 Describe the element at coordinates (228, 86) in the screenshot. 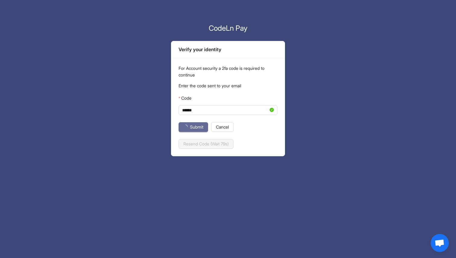

I see `p: Enter the code sent to your email` at that location.